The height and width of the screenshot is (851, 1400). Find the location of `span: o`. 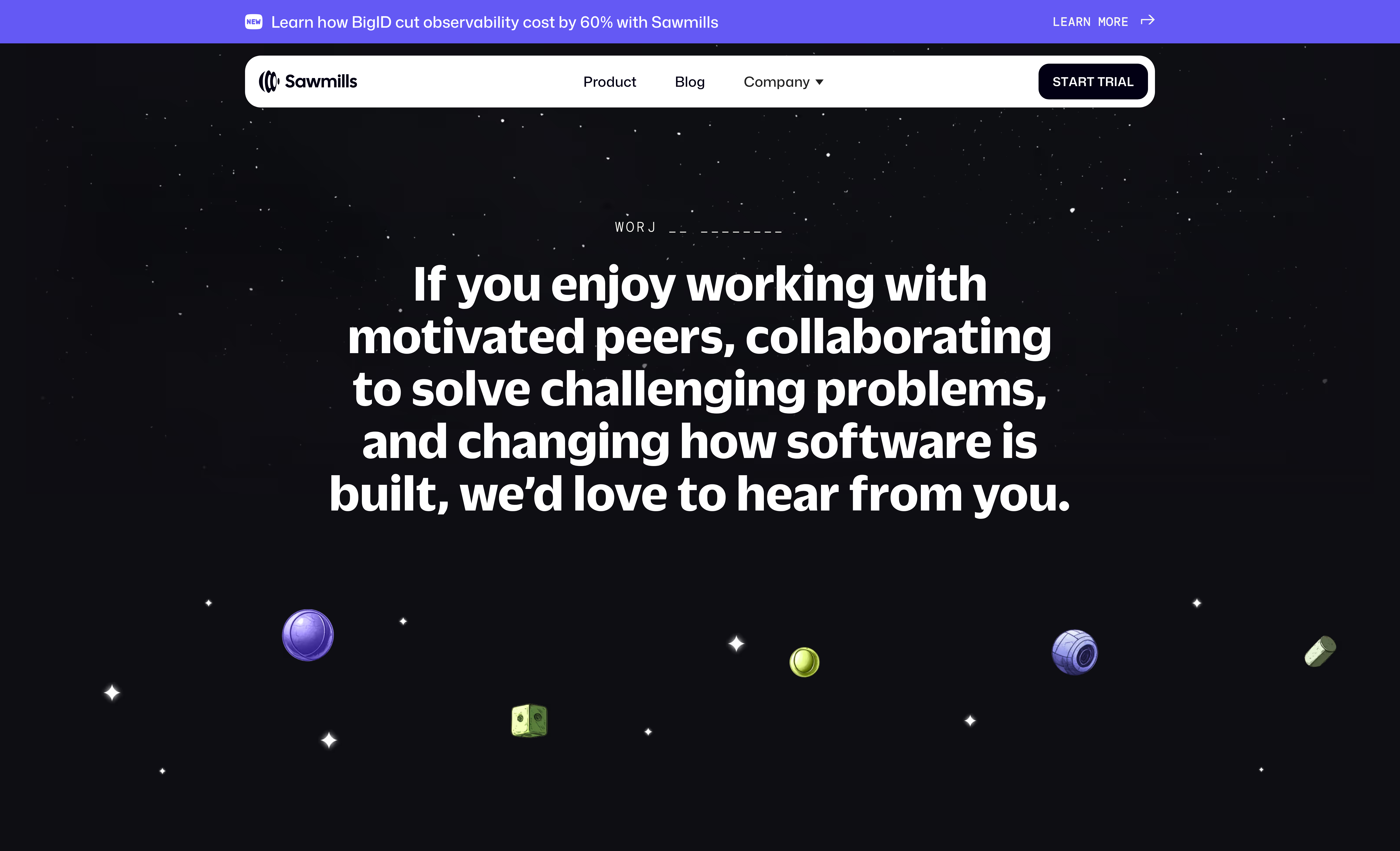

span: o is located at coordinates (1110, 21).